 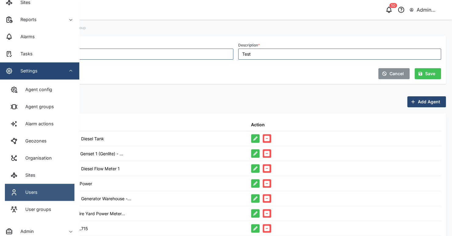 What do you see at coordinates (89, 168) in the screenshot?
I see `div: MTIS POM Diesel Flow Meter 1` at bounding box center [89, 168].